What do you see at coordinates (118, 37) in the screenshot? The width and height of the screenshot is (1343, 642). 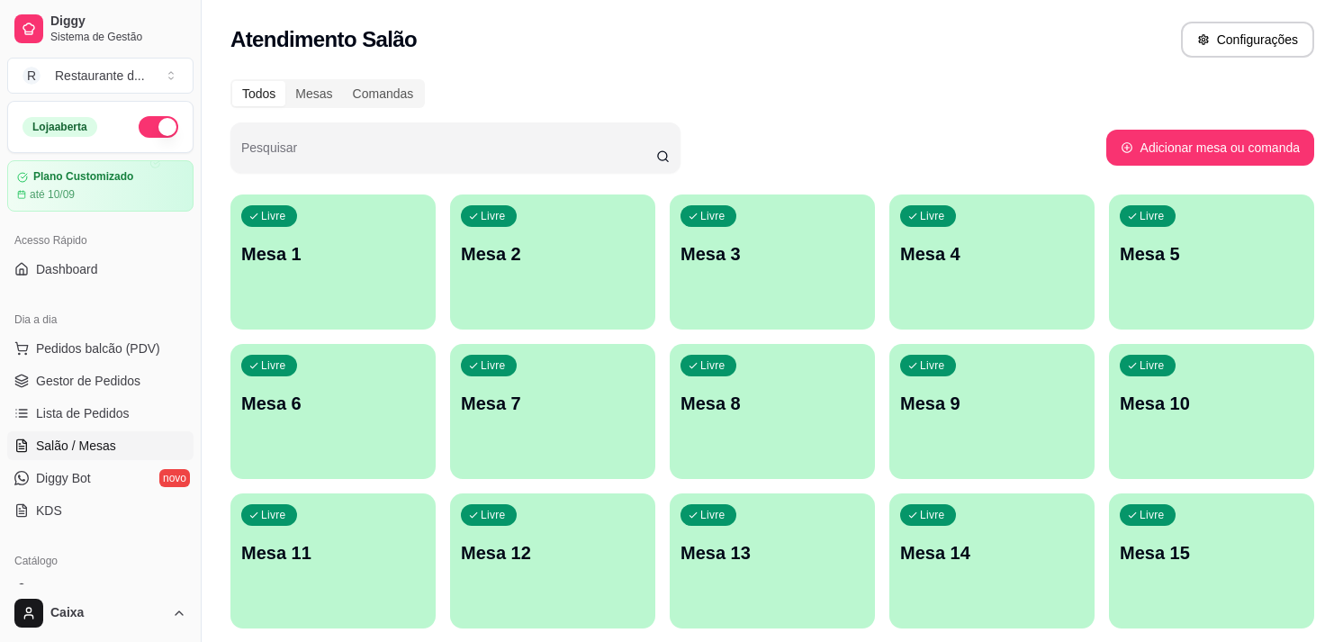 I see `span: Sistema de Gestão` at bounding box center [118, 37].